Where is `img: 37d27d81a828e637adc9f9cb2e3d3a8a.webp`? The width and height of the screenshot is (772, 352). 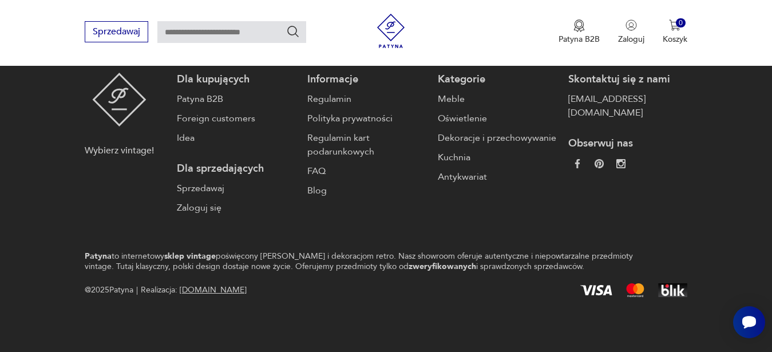 img: 37d27d81a828e637adc9f9cb2e3d3a8a.webp is located at coordinates (599, 164).